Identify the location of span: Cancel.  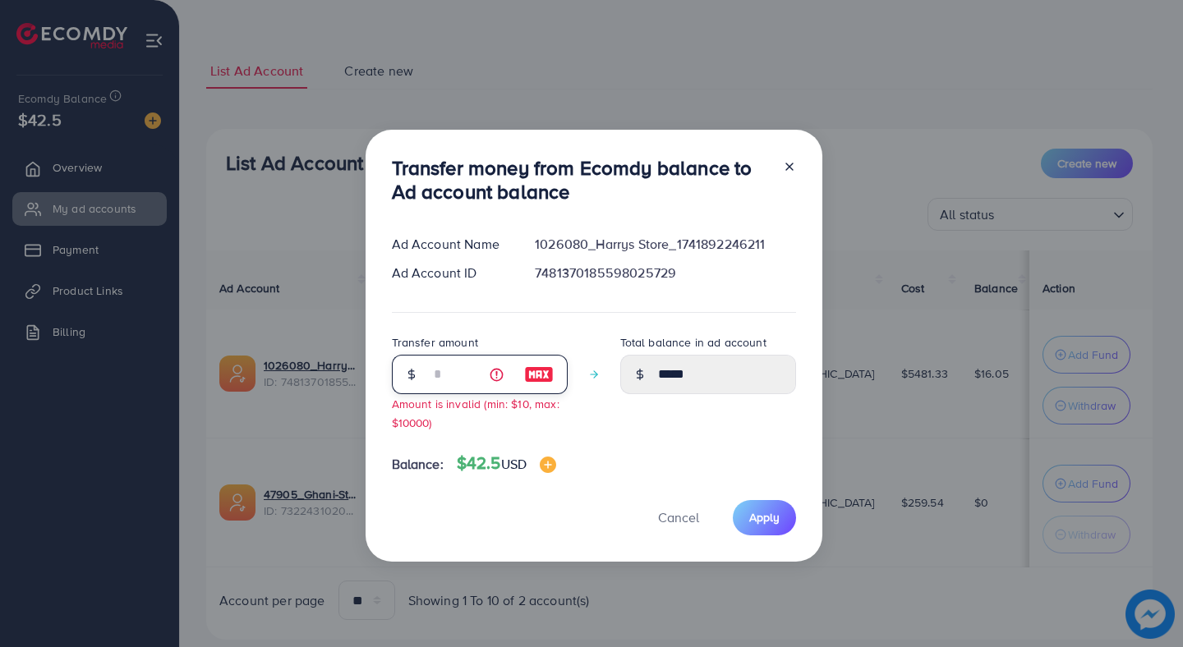
(679, 518).